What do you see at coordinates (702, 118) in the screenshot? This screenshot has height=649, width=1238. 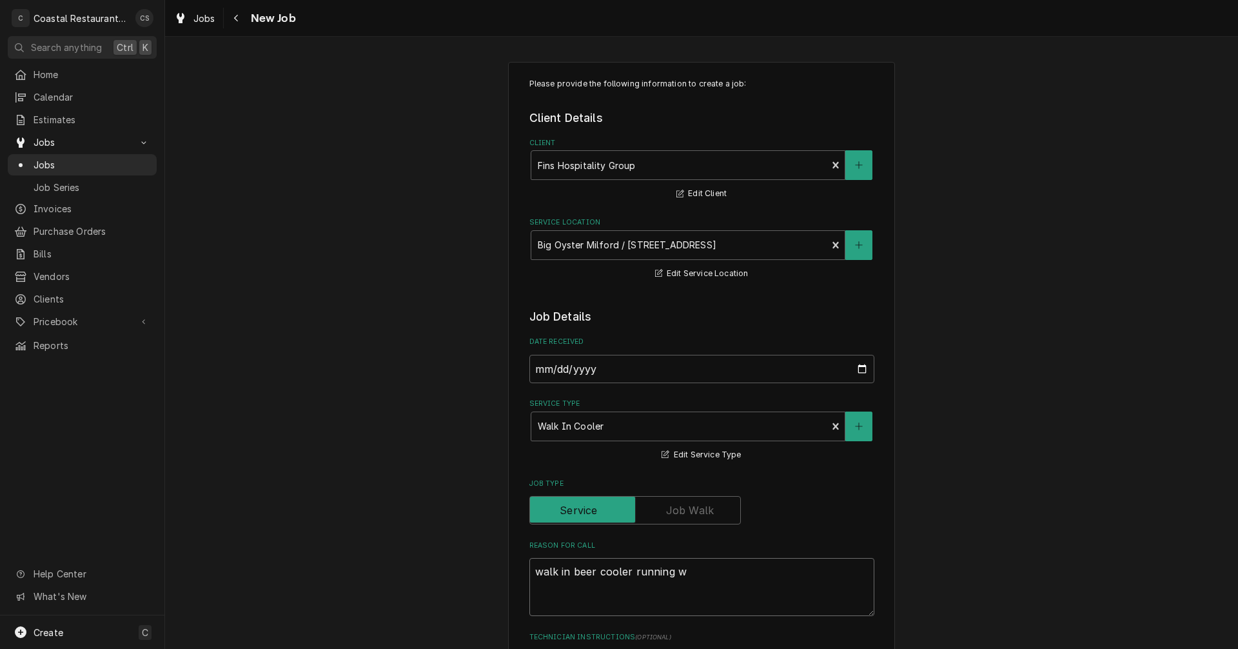 I see `legend: Client Details` at bounding box center [702, 118].